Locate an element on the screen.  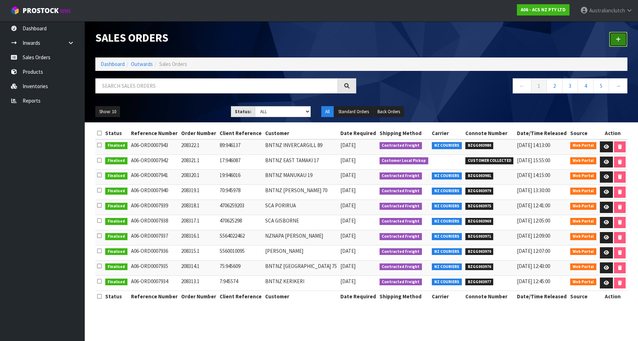
a: Outwards is located at coordinates (142, 64).